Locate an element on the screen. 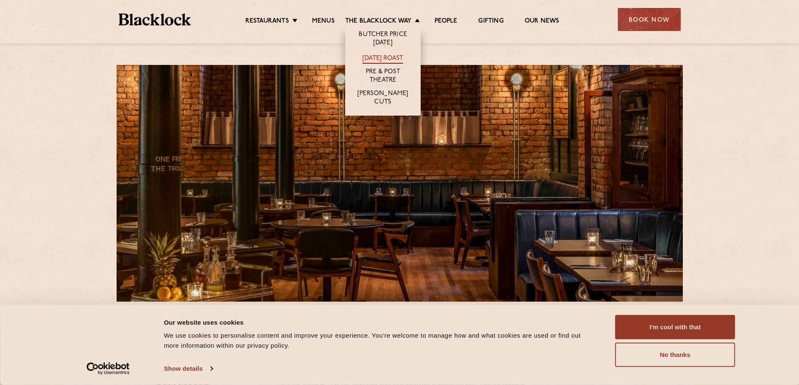  a: People is located at coordinates (446, 22).